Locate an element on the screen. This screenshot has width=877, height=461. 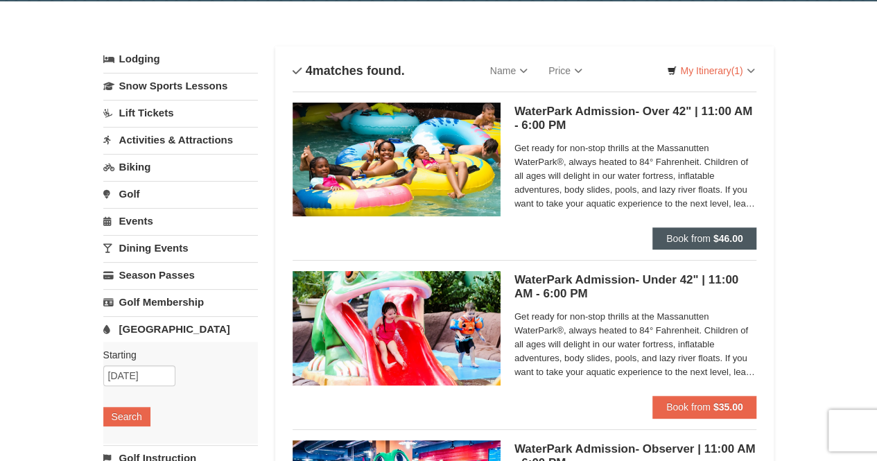
img: 6619917-584-7d606bb4.jpg is located at coordinates (397, 328).